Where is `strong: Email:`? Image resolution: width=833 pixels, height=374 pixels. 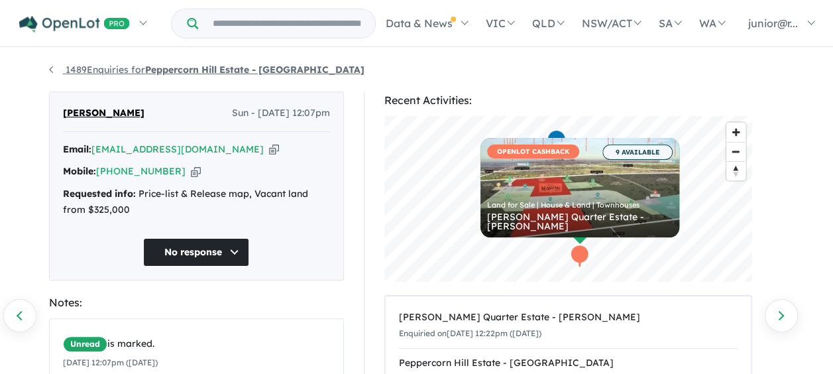 strong: Email: is located at coordinates (77, 149).